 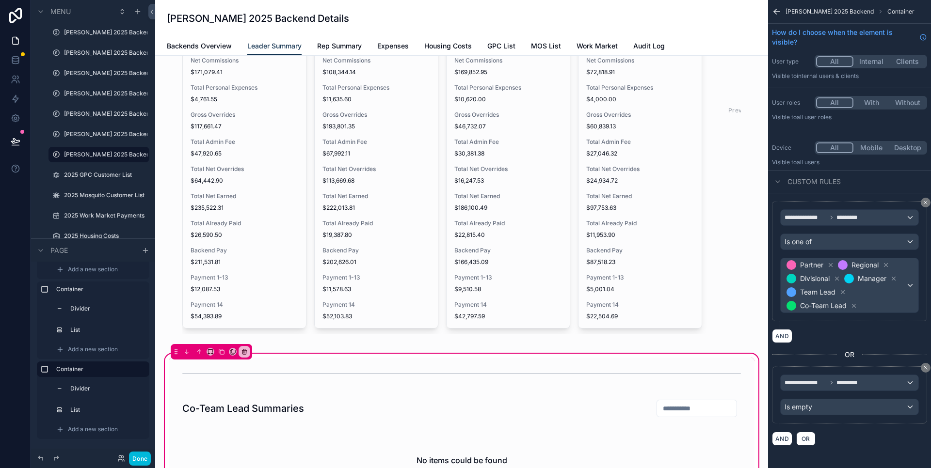 I want to click on div: scrollable content, so click(x=93, y=355).